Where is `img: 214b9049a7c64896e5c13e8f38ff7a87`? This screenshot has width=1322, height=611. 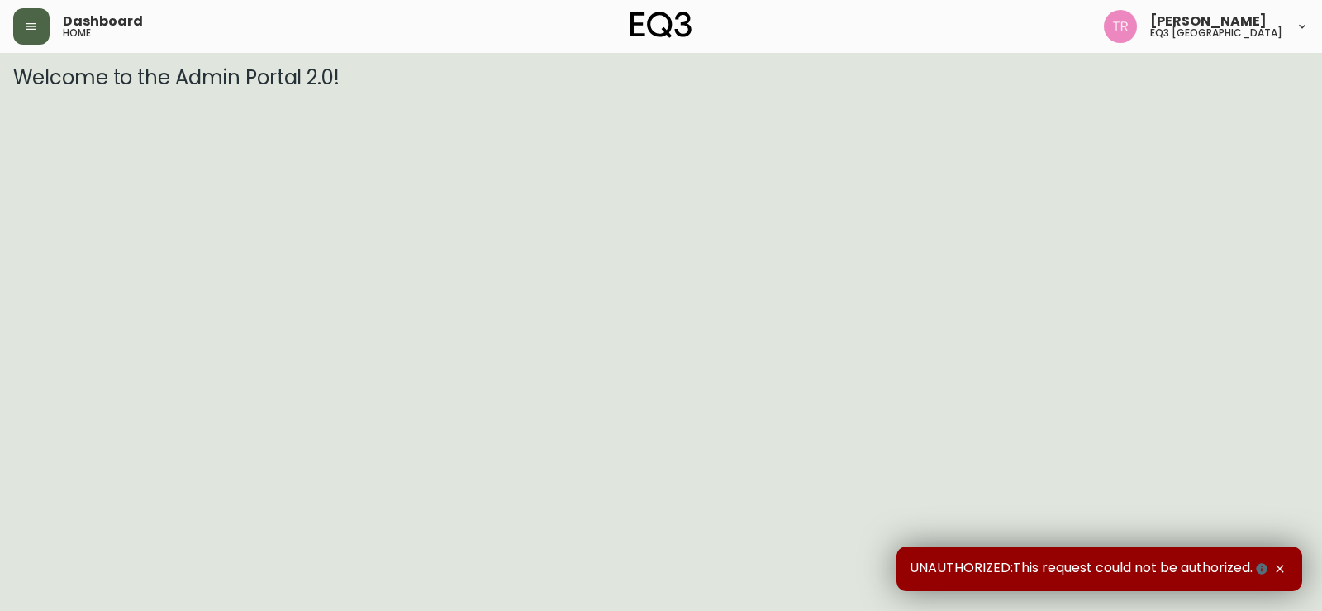
img: 214b9049a7c64896e5c13e8f38ff7a87 is located at coordinates (1121, 26).